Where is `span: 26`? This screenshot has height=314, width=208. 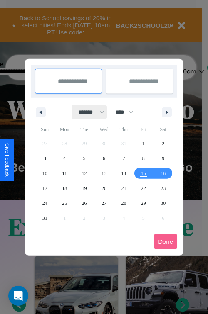 span: 26 is located at coordinates (84, 203).